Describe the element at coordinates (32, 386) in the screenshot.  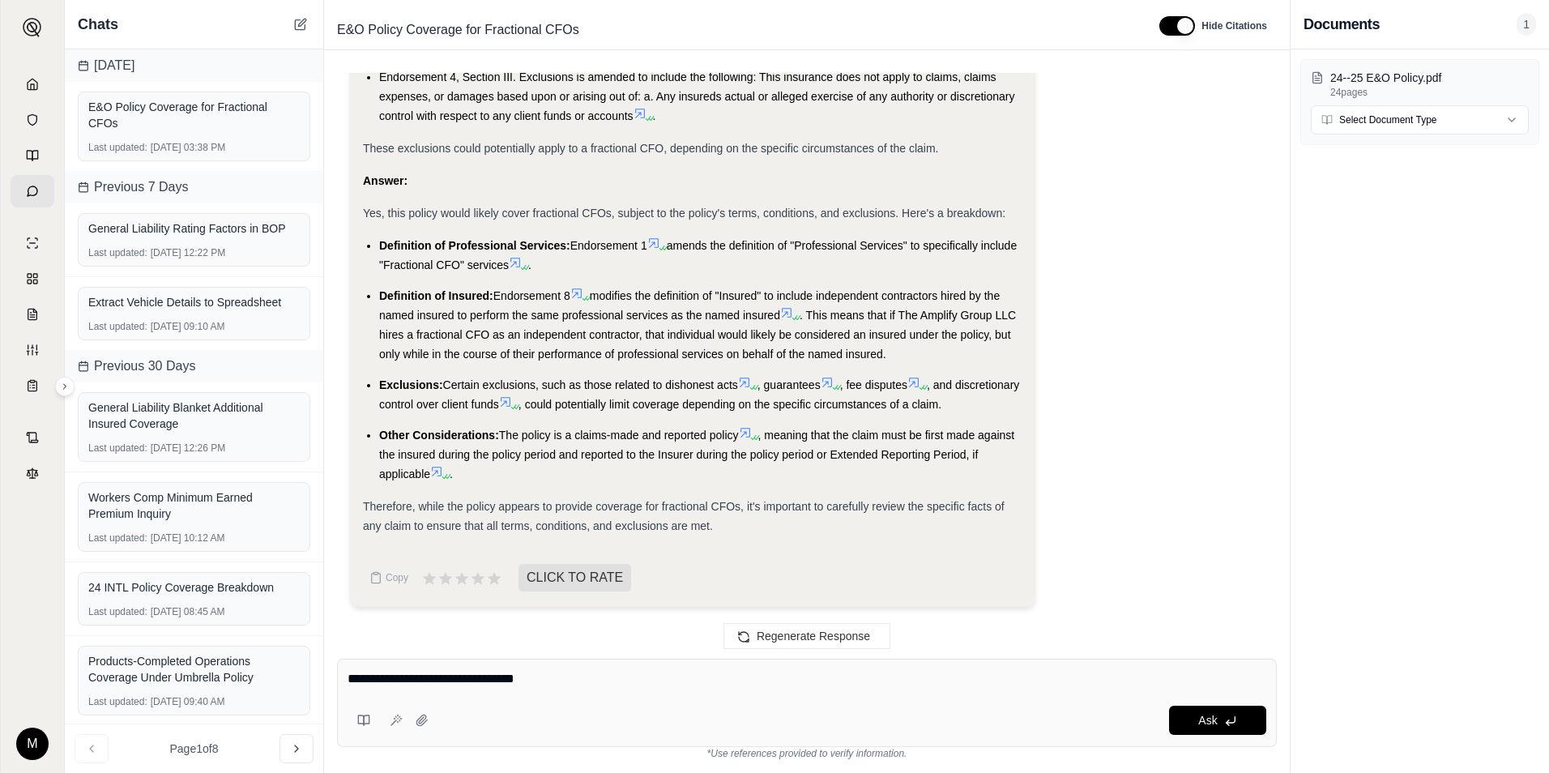
I see `a: Coverage Table` at that location.